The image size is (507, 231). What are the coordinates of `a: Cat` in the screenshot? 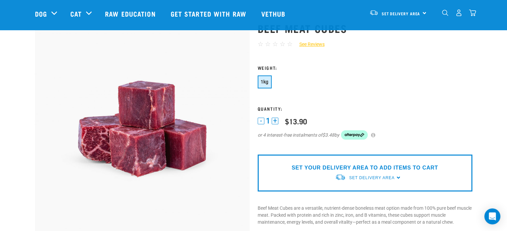 It's located at (76, 14).